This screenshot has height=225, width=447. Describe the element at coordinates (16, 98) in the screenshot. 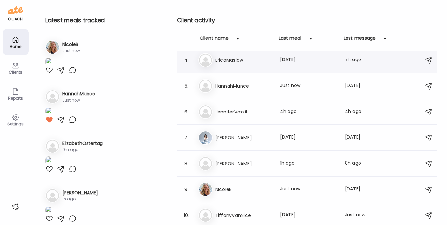

I see `div: Reports` at that location.